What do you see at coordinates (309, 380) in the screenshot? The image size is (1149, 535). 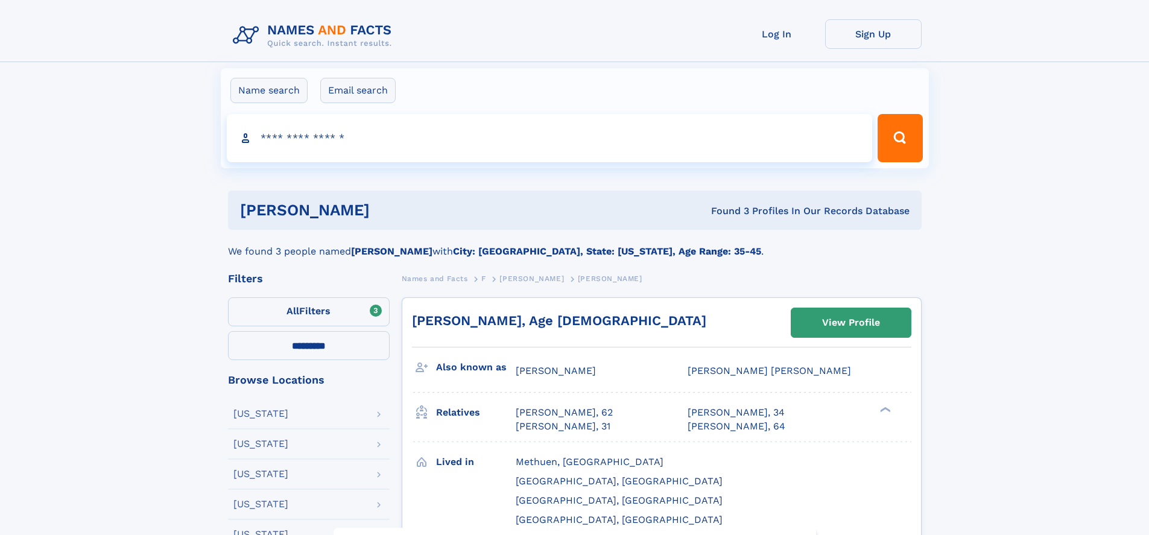 I see `div: Browse Locations` at bounding box center [309, 380].